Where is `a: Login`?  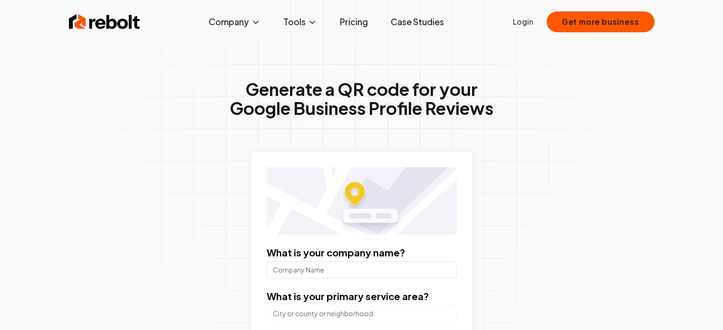
a: Login is located at coordinates (523, 22).